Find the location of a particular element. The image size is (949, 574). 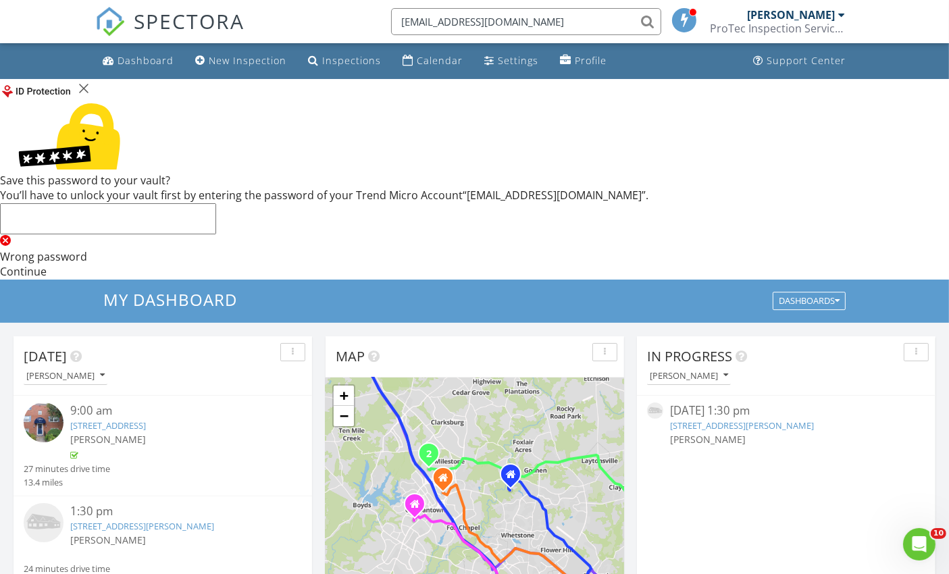

img: The Best Home Inspection Software - Spectora is located at coordinates (110, 22).